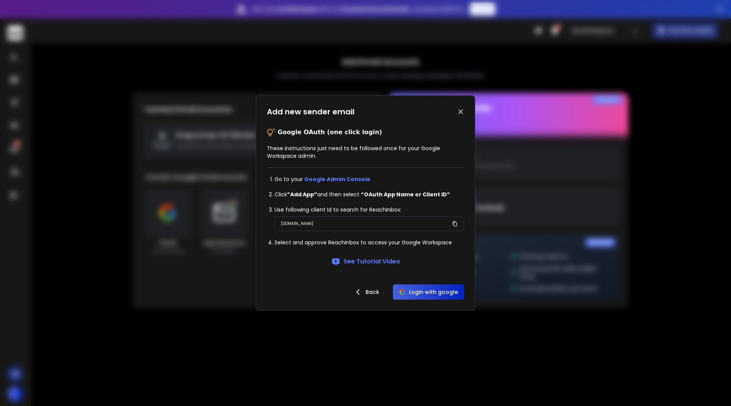 Image resolution: width=731 pixels, height=406 pixels. What do you see at coordinates (272, 132) in the screenshot?
I see `img: tips` at bounding box center [272, 132].